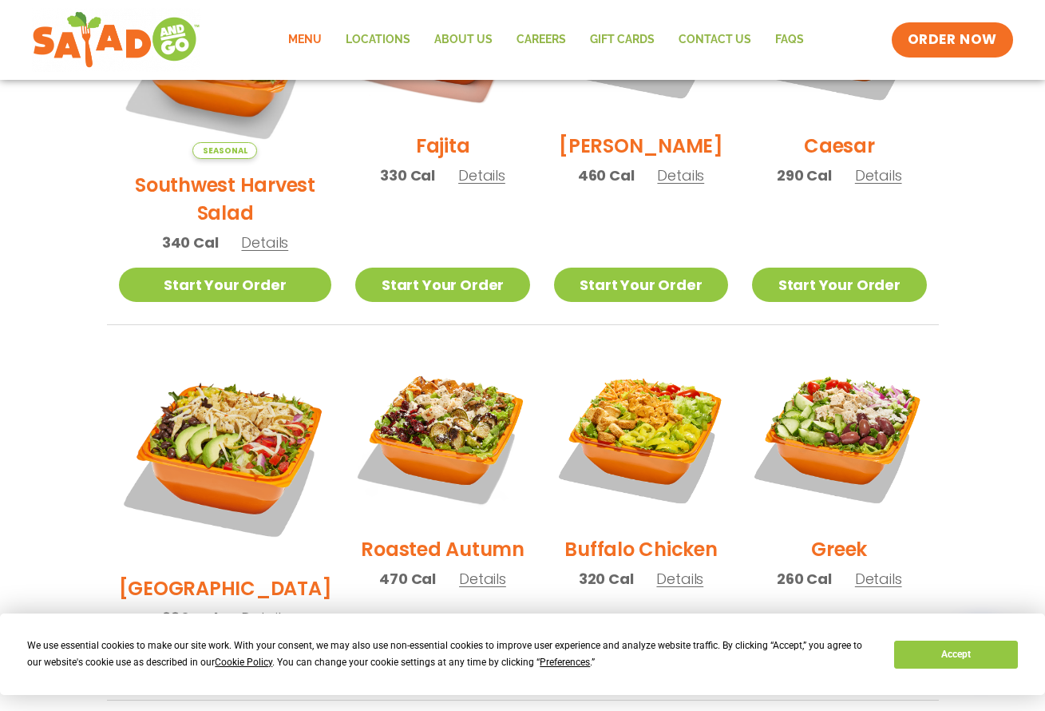 This screenshot has width=1045, height=711. What do you see at coordinates (804, 175) in the screenshot?
I see `span: 290 Cal` at bounding box center [804, 175].